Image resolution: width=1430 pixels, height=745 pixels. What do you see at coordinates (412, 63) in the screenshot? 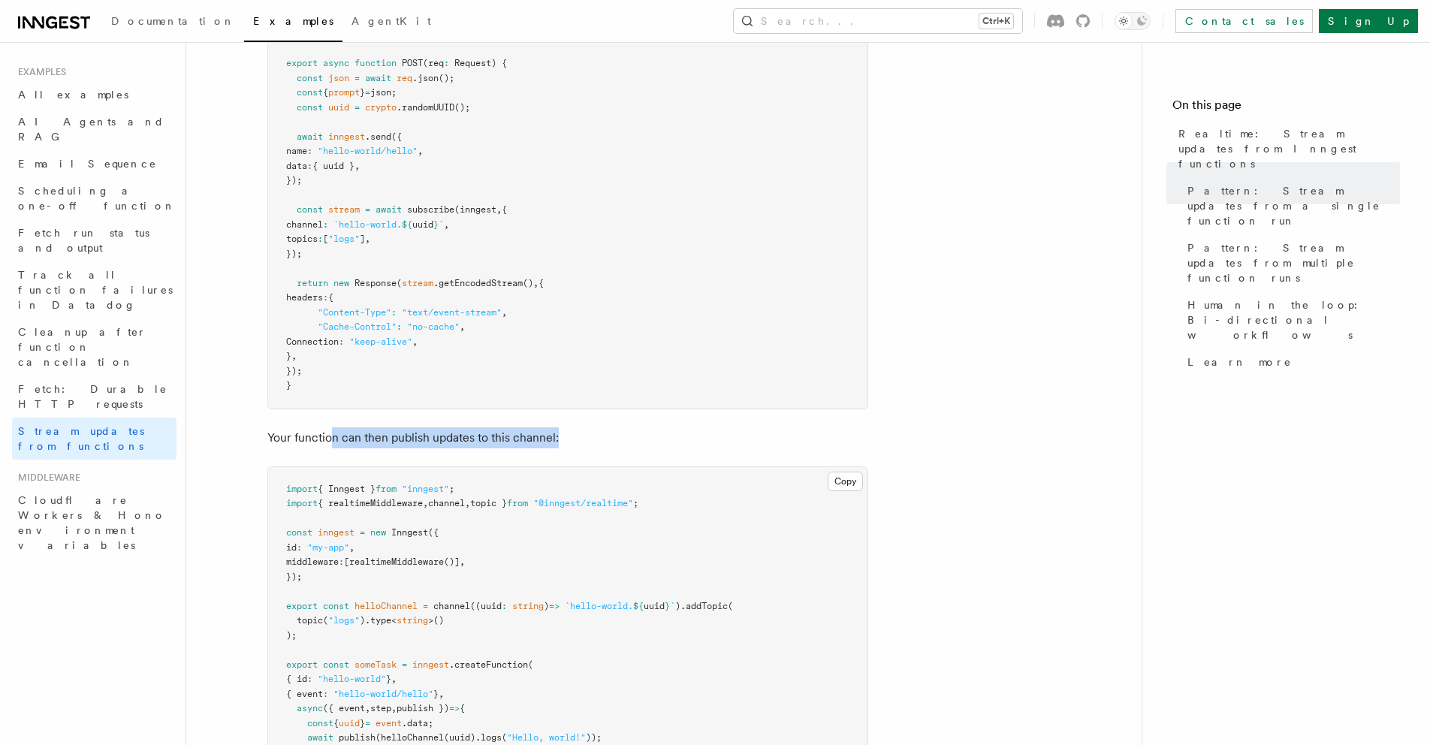
I see `span: POST` at bounding box center [412, 63].